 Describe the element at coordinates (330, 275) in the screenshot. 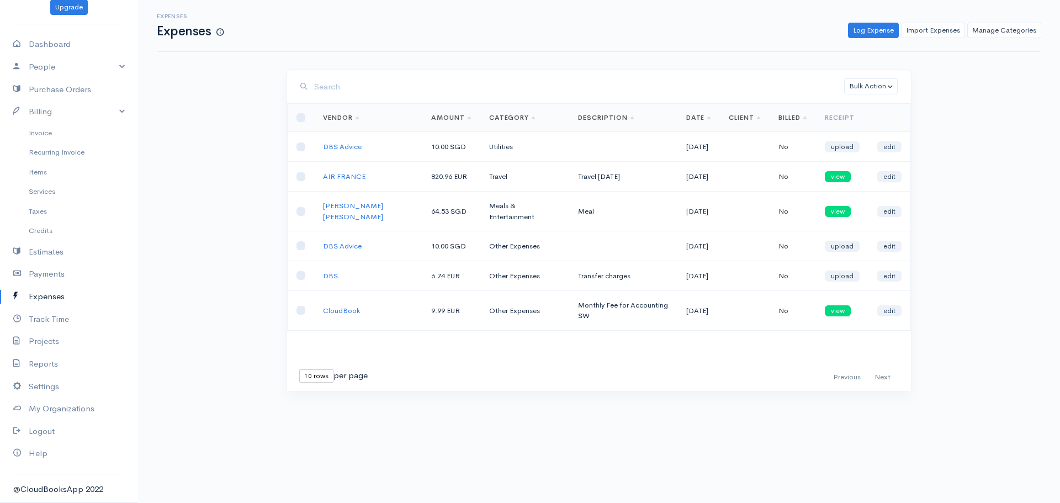

I see `a: DBS` at that location.